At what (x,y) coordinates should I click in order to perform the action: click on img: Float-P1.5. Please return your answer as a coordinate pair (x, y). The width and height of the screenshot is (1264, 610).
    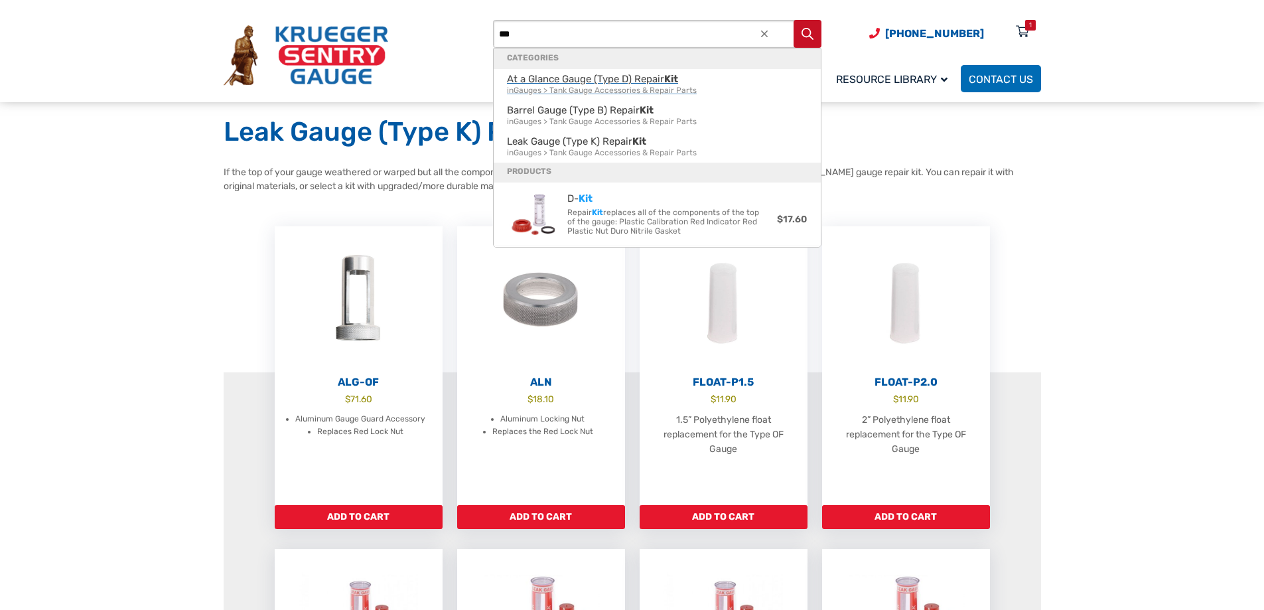
    Looking at the image, I should click on (723, 299).